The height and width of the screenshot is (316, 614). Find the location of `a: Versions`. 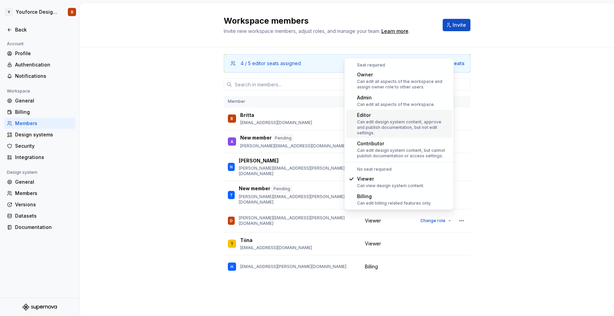

a: Versions is located at coordinates (40, 204).